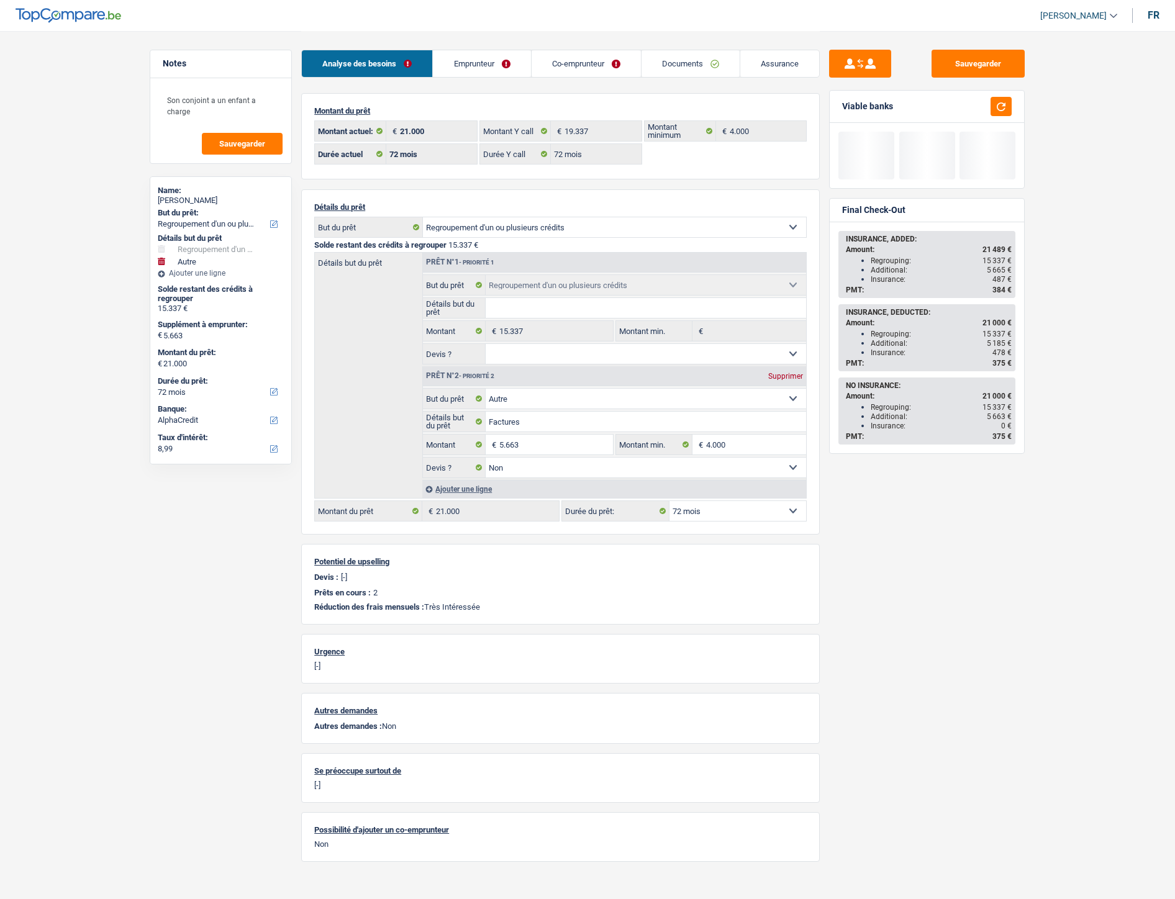  Describe the element at coordinates (463, 245) in the screenshot. I see `span: 15.337 €` at that location.